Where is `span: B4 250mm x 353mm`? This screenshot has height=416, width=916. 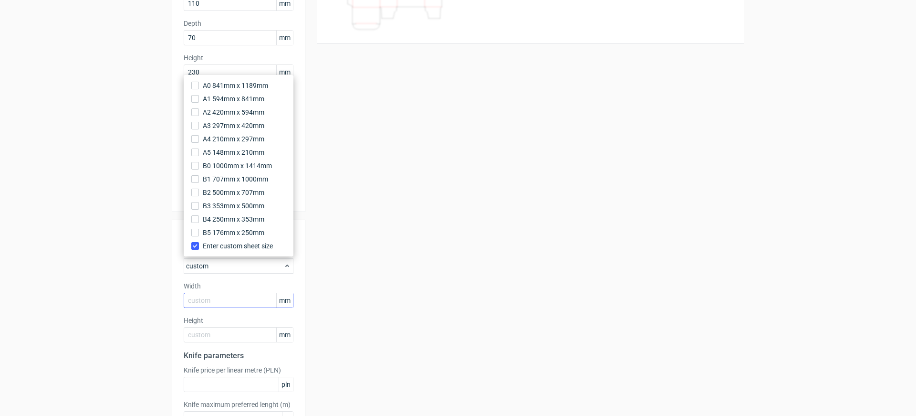 span: B4 250mm x 353mm is located at coordinates (233, 219).